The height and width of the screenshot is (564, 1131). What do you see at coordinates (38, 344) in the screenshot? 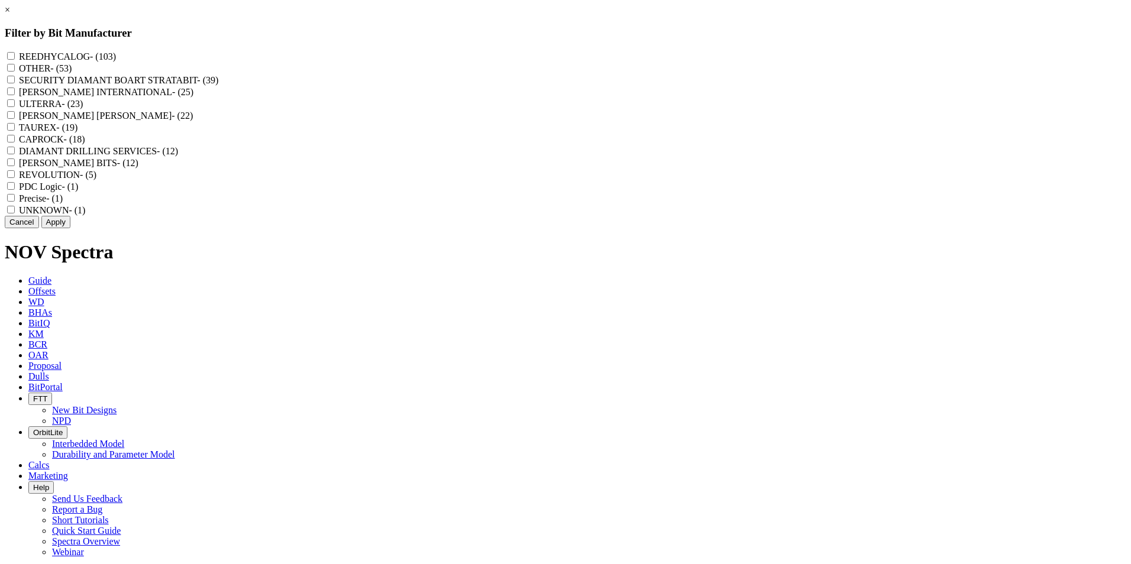
I see `span: BCR` at bounding box center [38, 344].